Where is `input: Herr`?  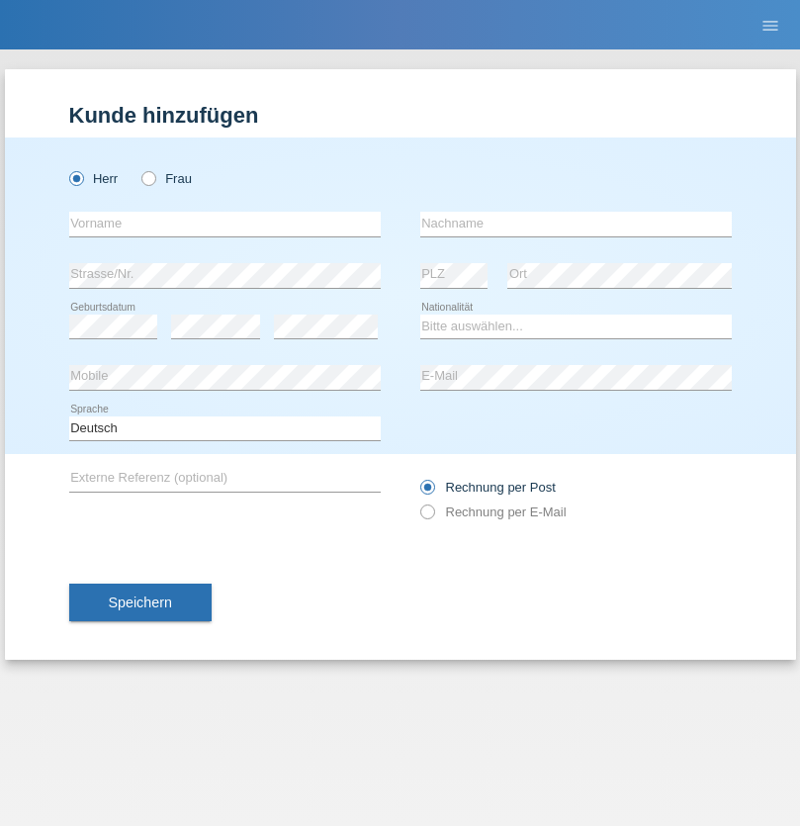
input: Herr is located at coordinates (75, 177).